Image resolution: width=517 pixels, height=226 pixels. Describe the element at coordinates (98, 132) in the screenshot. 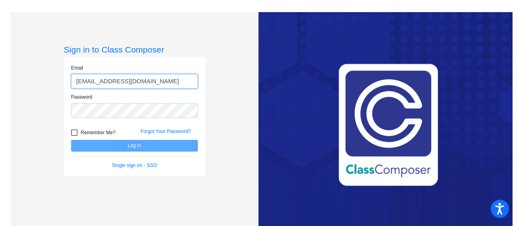

I see `span: Remember Me?` at that location.